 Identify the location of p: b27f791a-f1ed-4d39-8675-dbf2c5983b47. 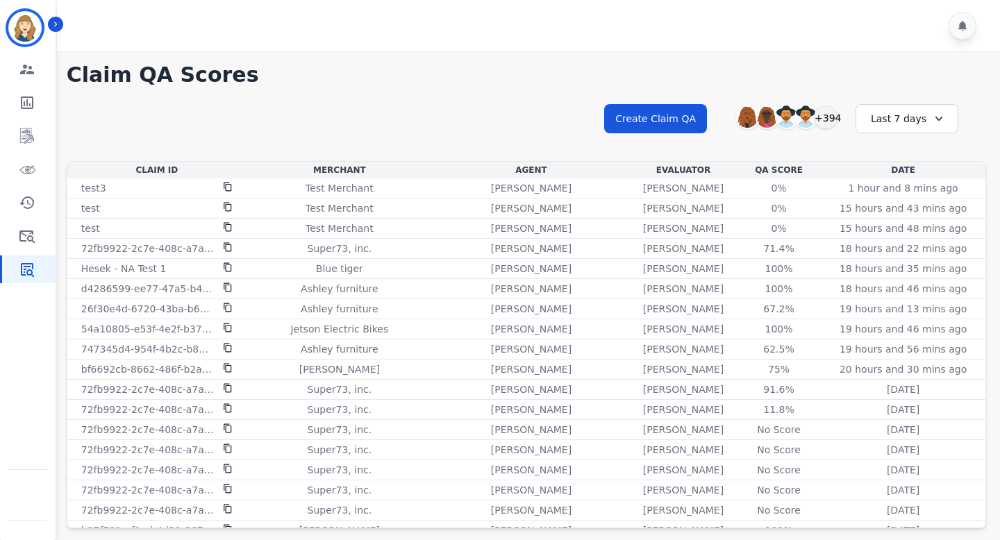
(148, 530).